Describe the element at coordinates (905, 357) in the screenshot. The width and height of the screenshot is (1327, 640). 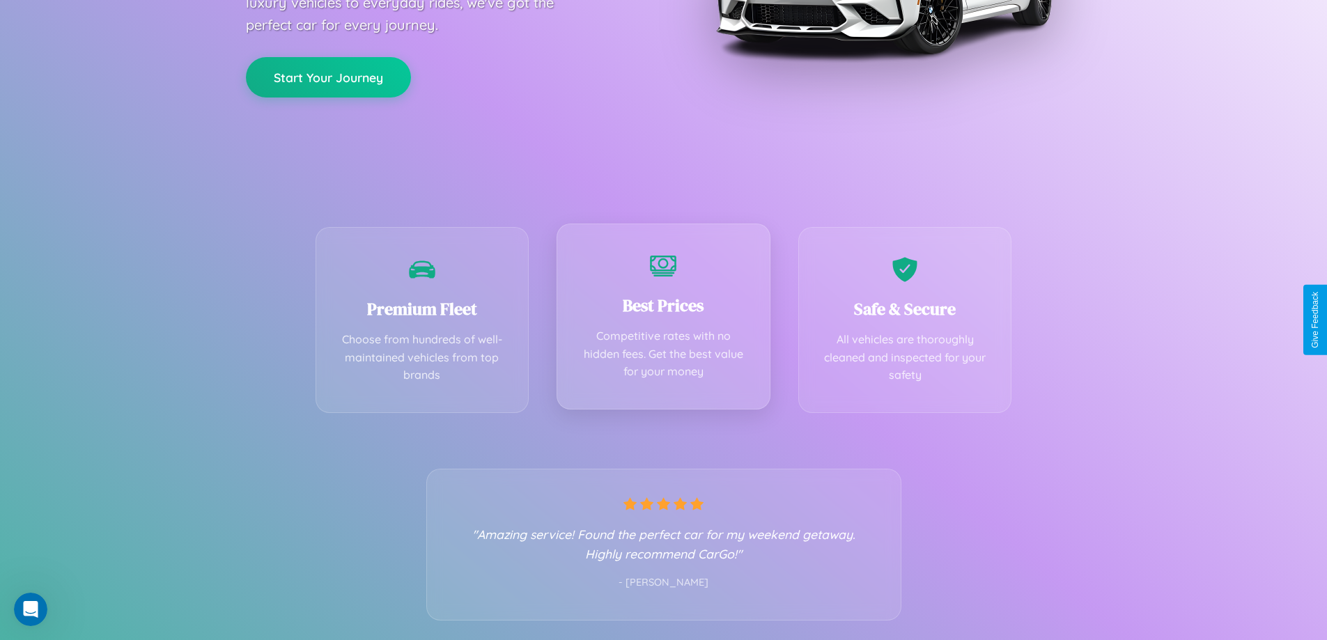
I see `p: All vehicles are thoroughly cleaned and inspected for your safety` at that location.